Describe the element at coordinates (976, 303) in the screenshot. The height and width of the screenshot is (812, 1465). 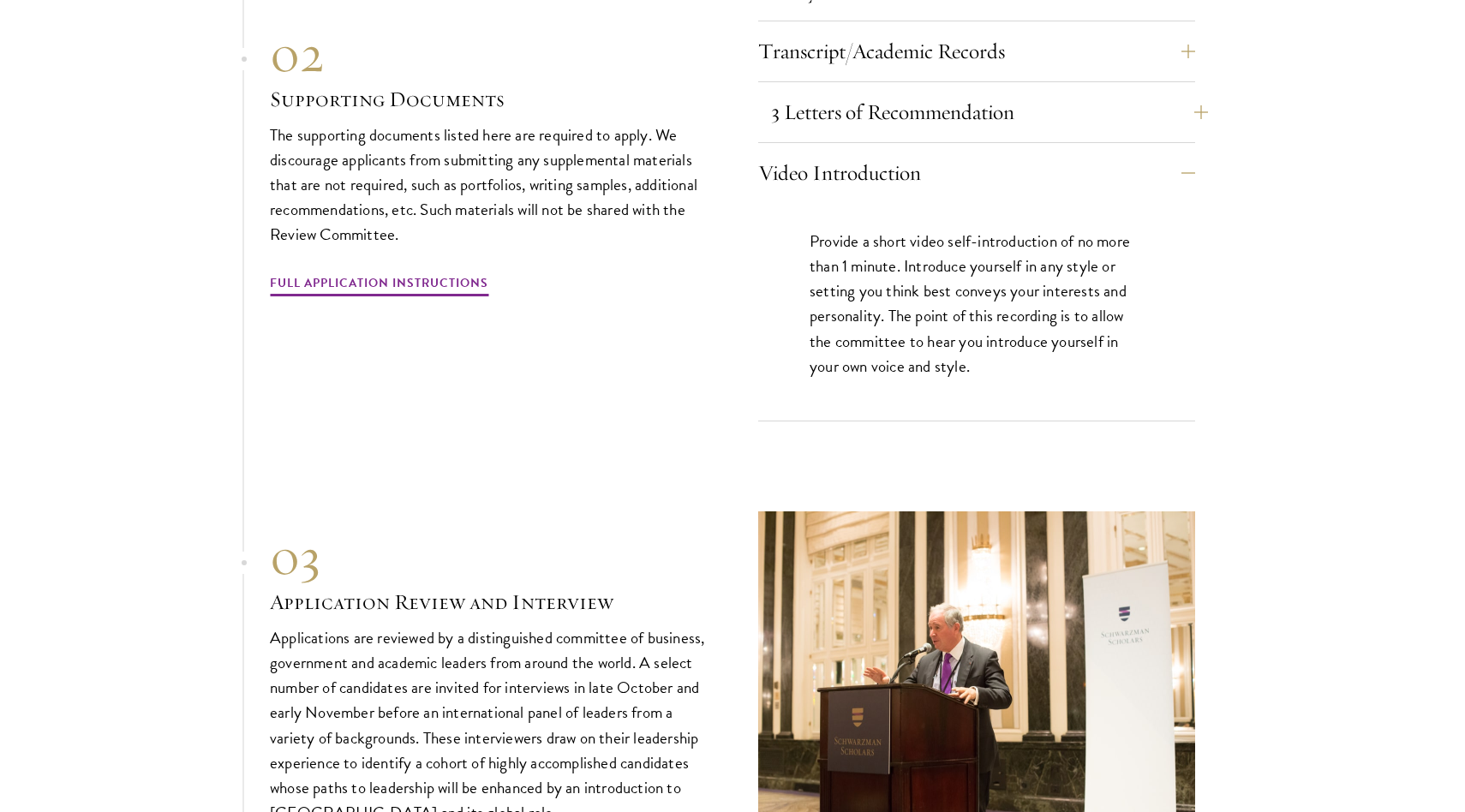
I see `p: Provide a short video self-introduction of no more than 1 minute. Introduce yourself in any style...` at that location.